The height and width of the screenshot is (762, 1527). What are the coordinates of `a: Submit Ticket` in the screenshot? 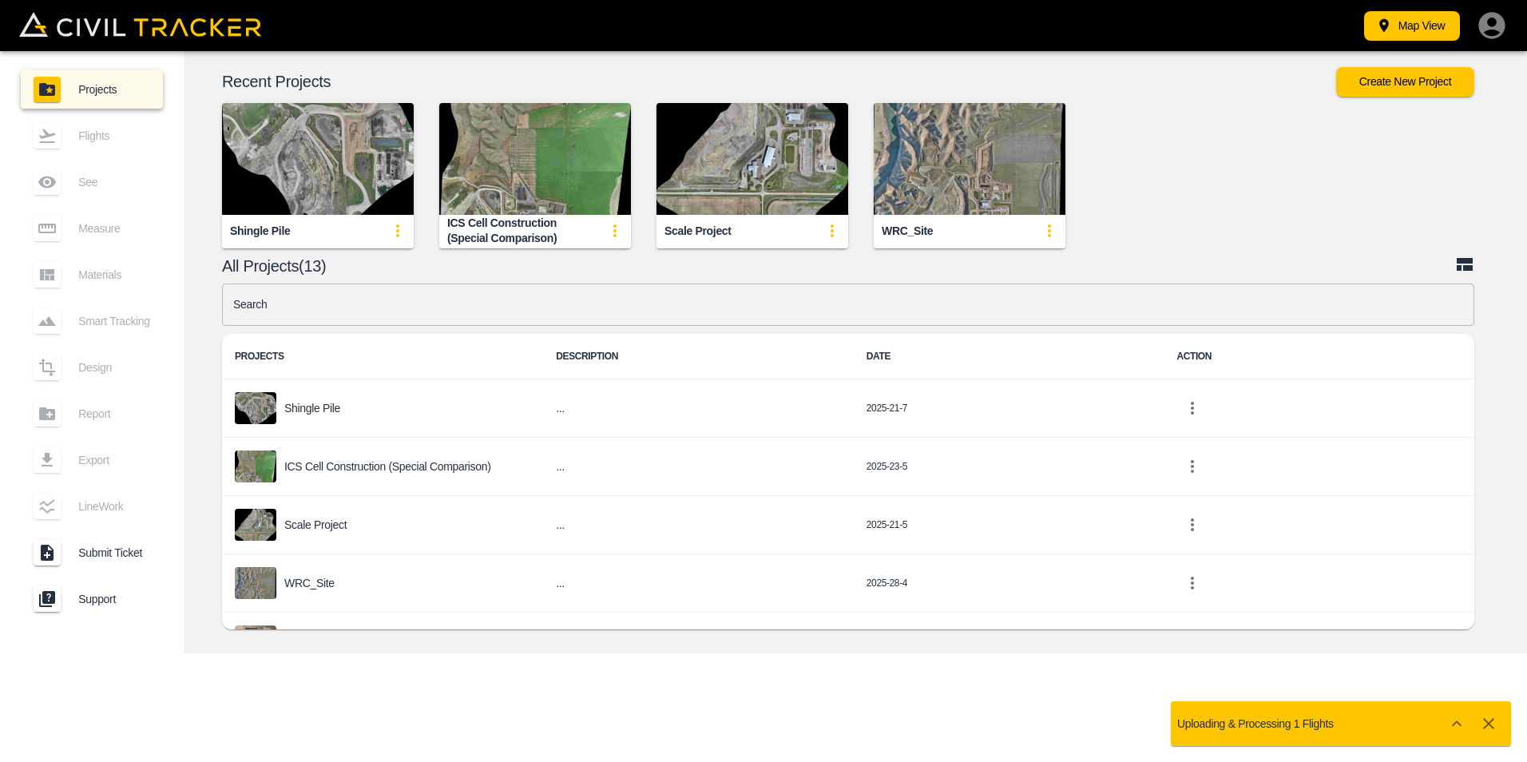 It's located at (92, 553).